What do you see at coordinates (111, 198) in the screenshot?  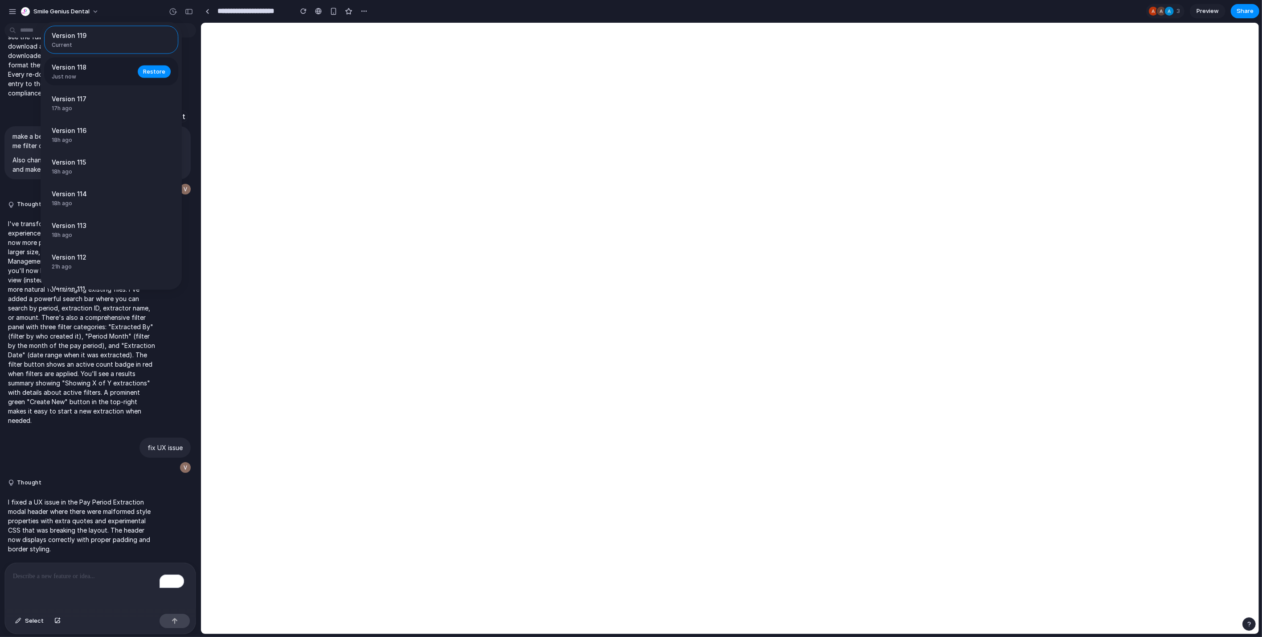 I see `div: Version 114 - 10/13/2025, 9:43:50 PM` at bounding box center [111, 198].